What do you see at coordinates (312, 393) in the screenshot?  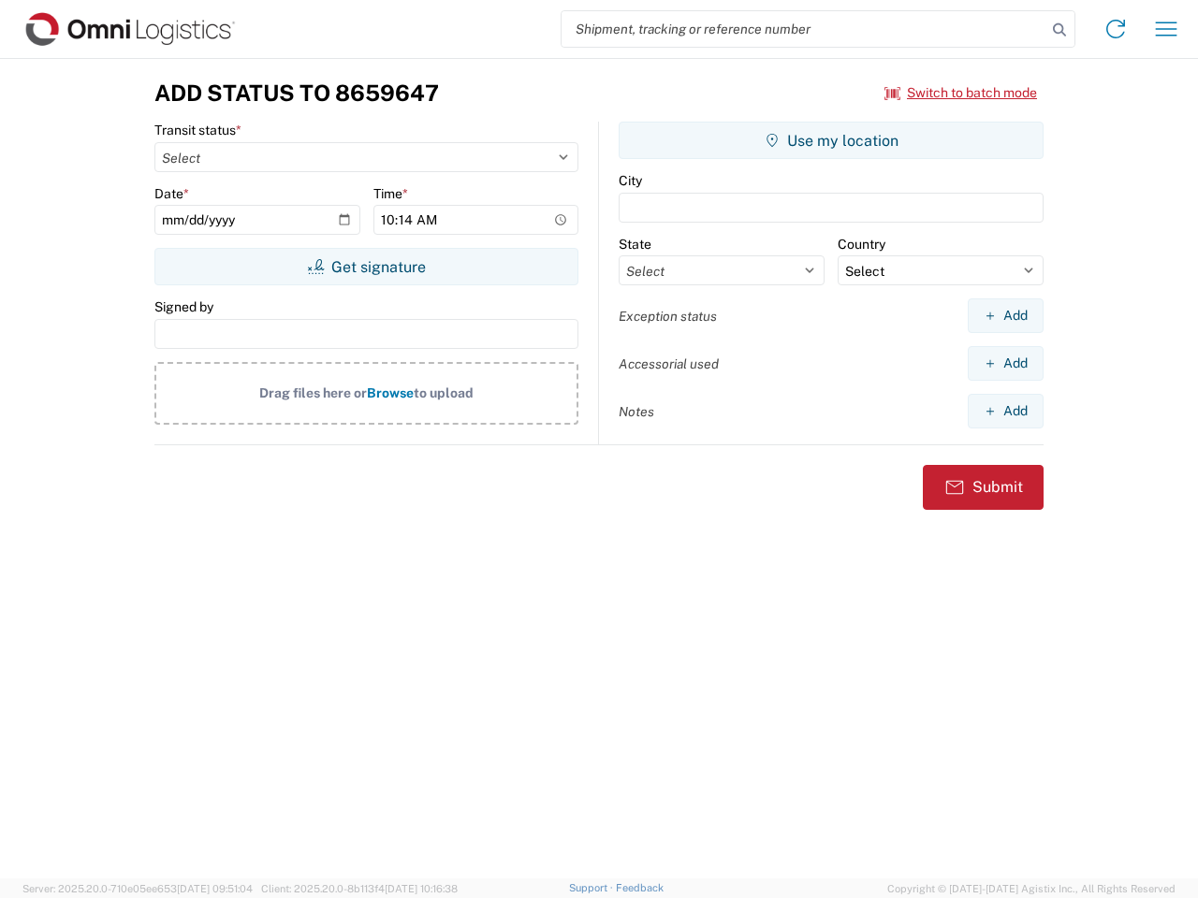 I see `span: Drag files here or` at bounding box center [312, 393].